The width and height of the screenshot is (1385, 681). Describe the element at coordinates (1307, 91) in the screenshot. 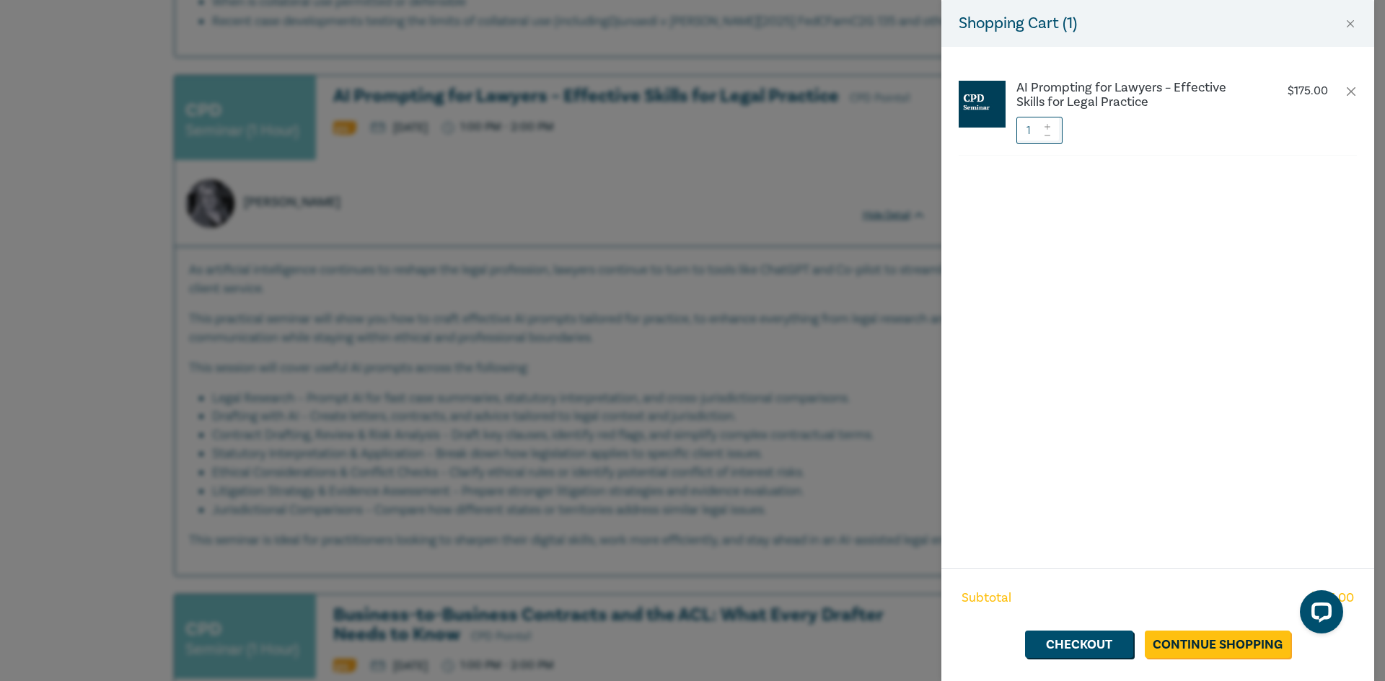

I see `p: $ 175.00` at that location.